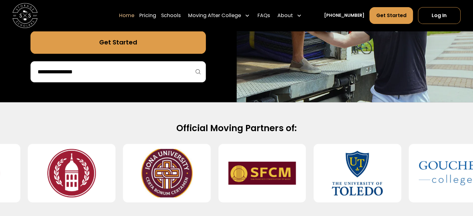 This screenshot has width=473, height=216. What do you see at coordinates (72, 173) in the screenshot?
I see `img: Southern Virginia University` at bounding box center [72, 173].